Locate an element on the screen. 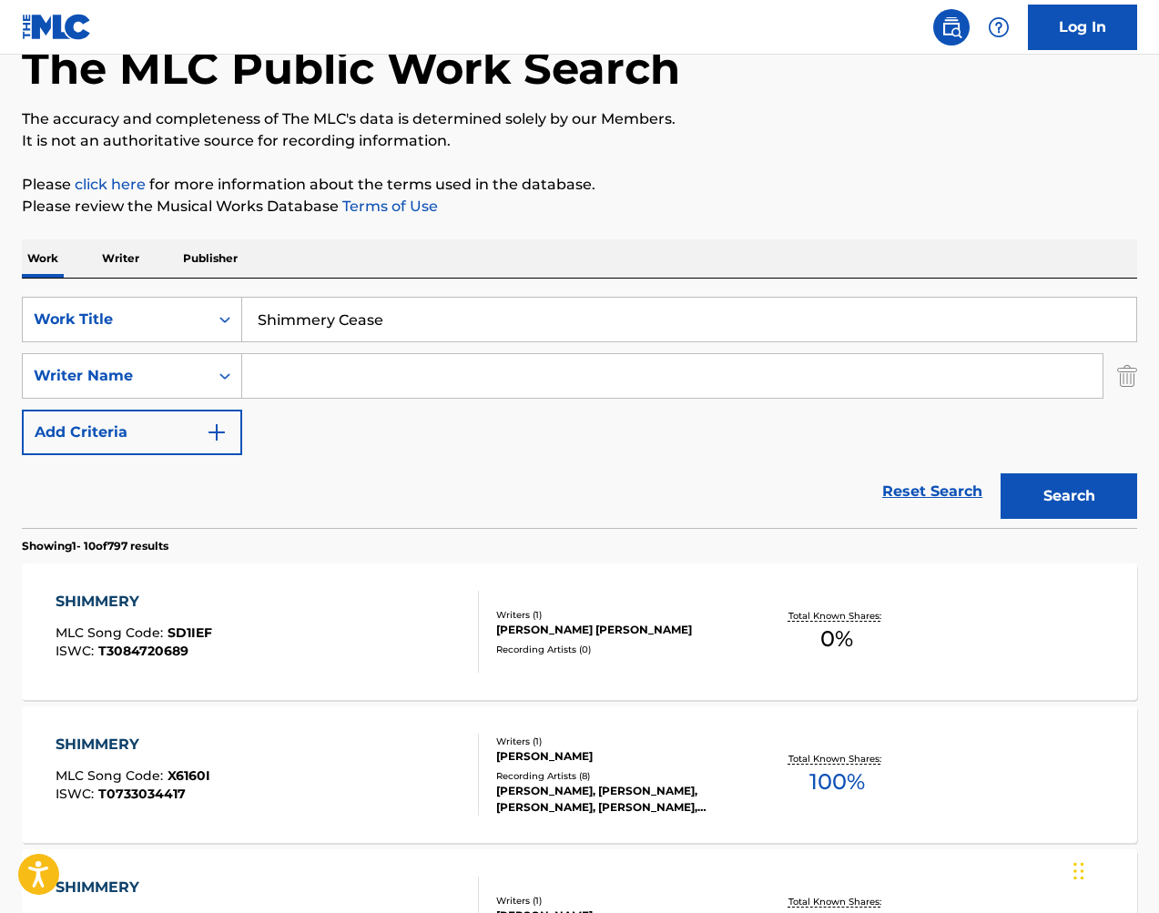 Image resolution: width=1159 pixels, height=913 pixels. img: search is located at coordinates (951, 27).